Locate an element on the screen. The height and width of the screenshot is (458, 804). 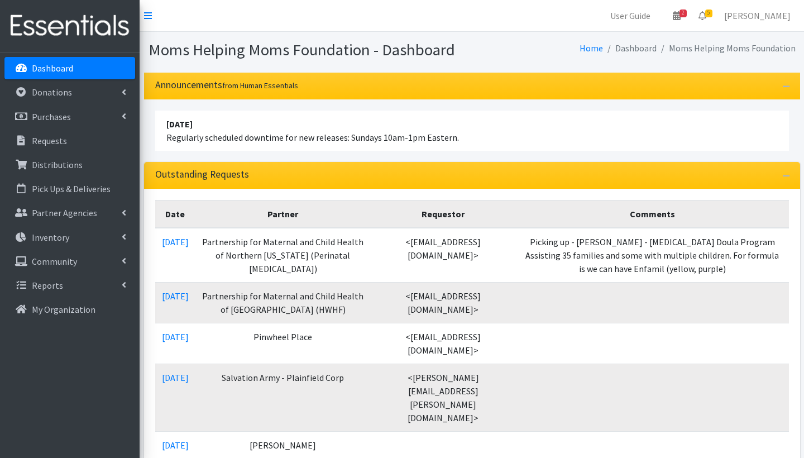
td: Pinwheel Place is located at coordinates (283, 343).